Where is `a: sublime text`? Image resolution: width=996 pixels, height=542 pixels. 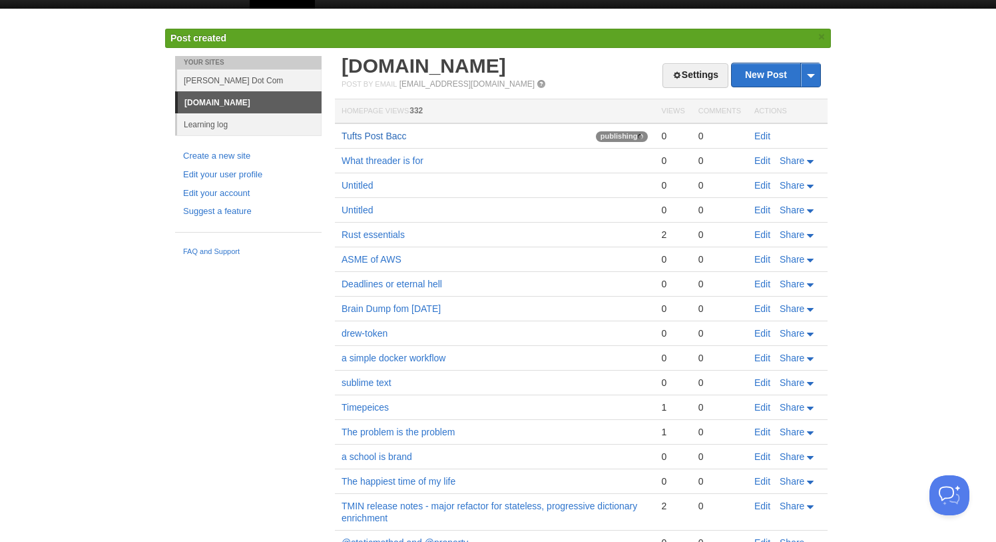
a: sublime text is located at coordinates (366, 382).